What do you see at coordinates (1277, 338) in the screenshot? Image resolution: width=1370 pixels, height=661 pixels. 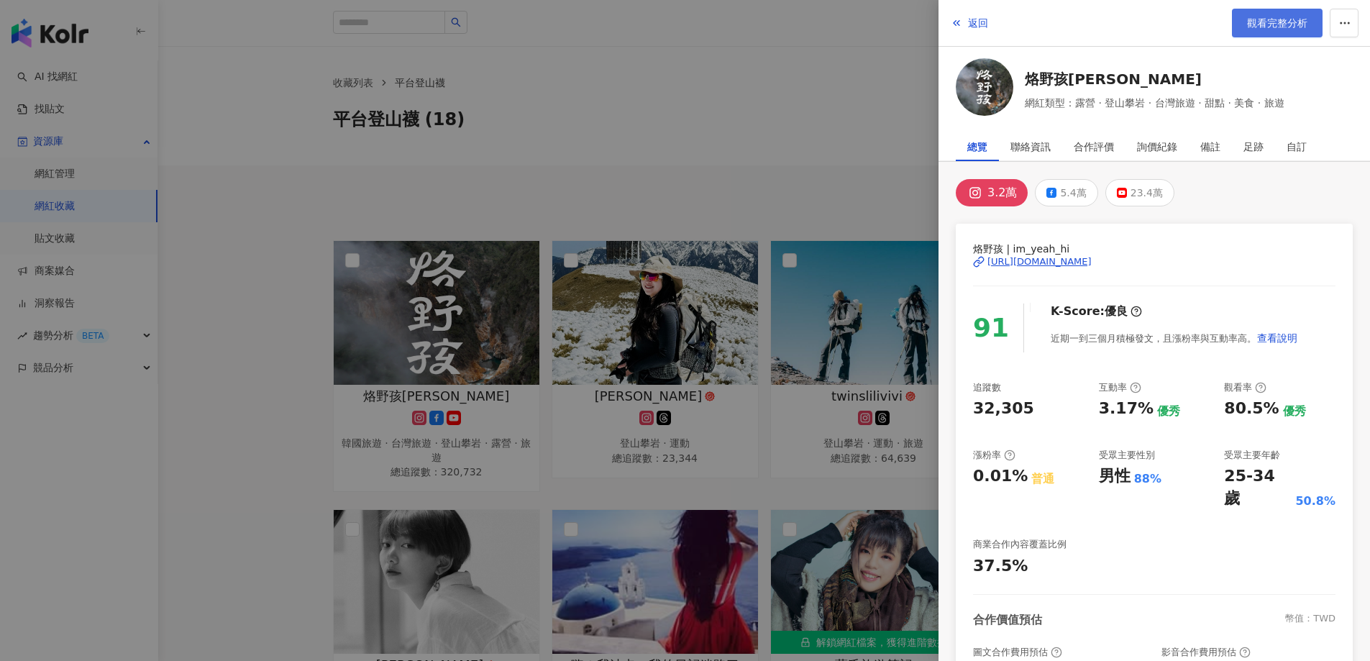 I see `button: 查看說明` at bounding box center [1277, 338].